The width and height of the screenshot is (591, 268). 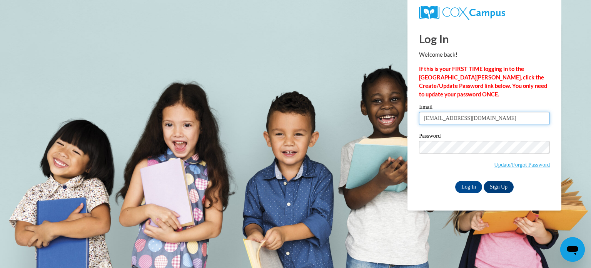 What do you see at coordinates (485, 13) in the screenshot?
I see `a: COX Campus` at bounding box center [485, 13].